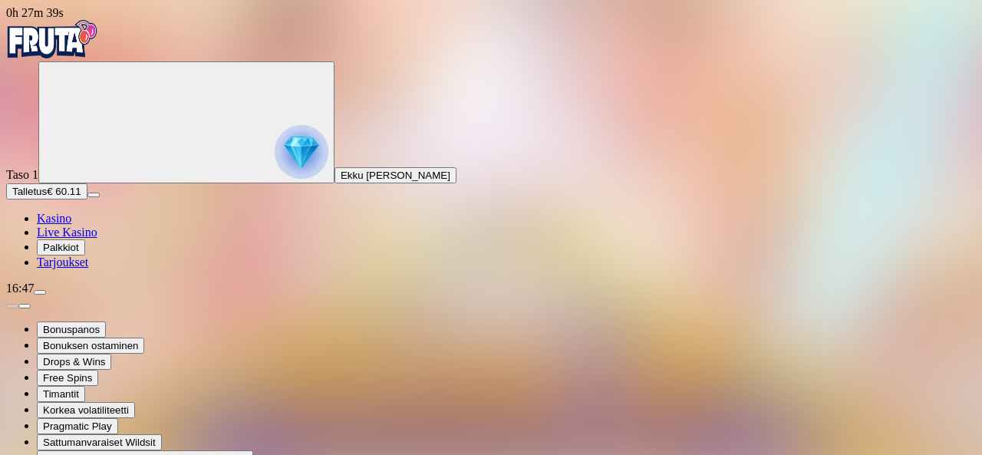 This screenshot has height=455, width=982. I want to click on span: Live Kasino, so click(67, 232).